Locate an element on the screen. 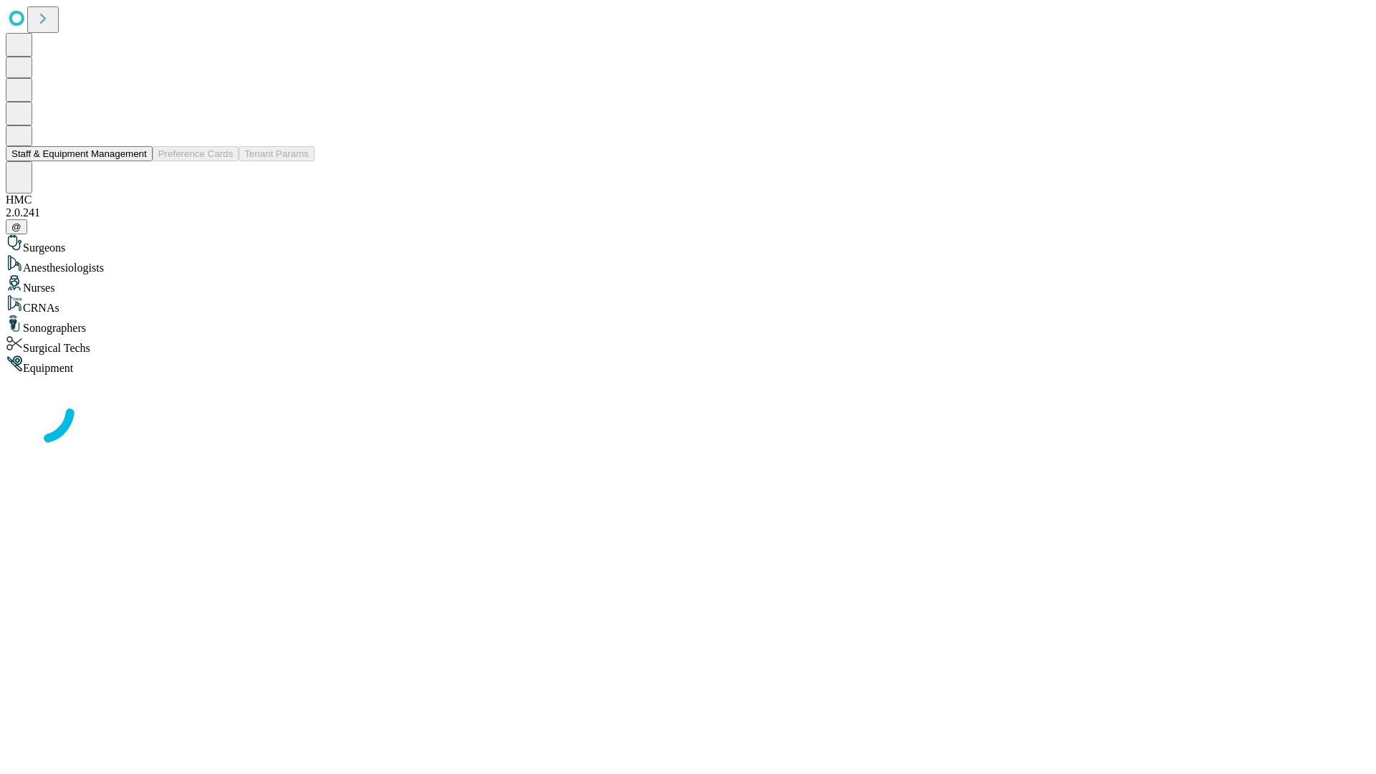 Image resolution: width=1376 pixels, height=774 pixels. div: Equipment is located at coordinates (688, 365).